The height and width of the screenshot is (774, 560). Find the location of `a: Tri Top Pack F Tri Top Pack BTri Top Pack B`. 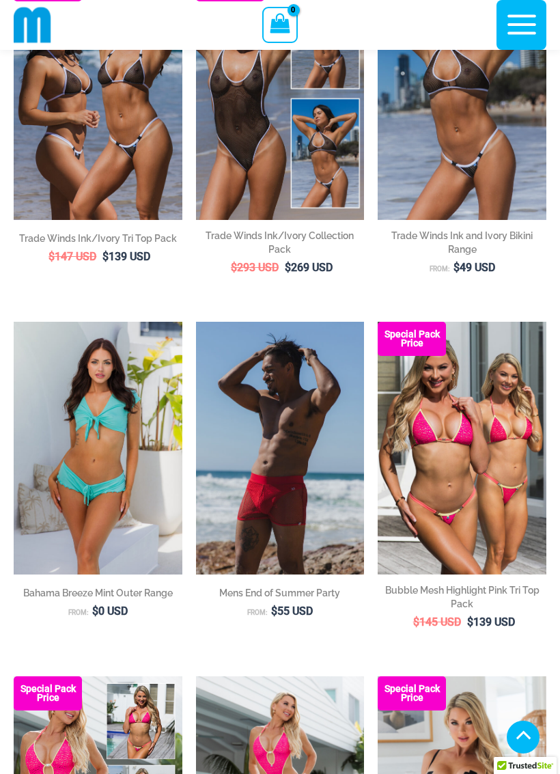

a: Tri Top Pack F Tri Top Pack BTri Top Pack B is located at coordinates (462, 448).